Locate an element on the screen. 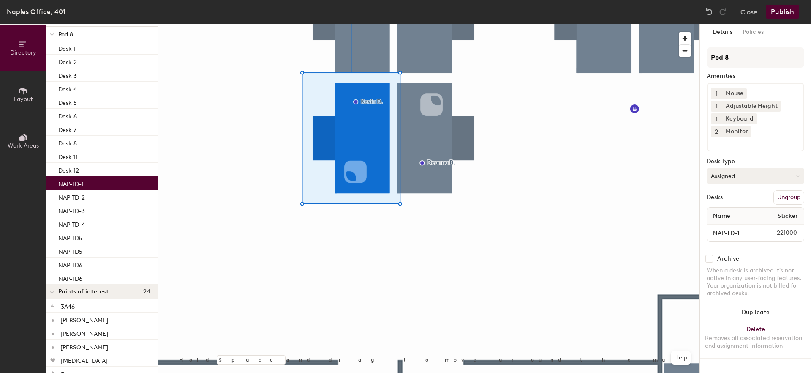  span: Points of interest is located at coordinates (83, 292).